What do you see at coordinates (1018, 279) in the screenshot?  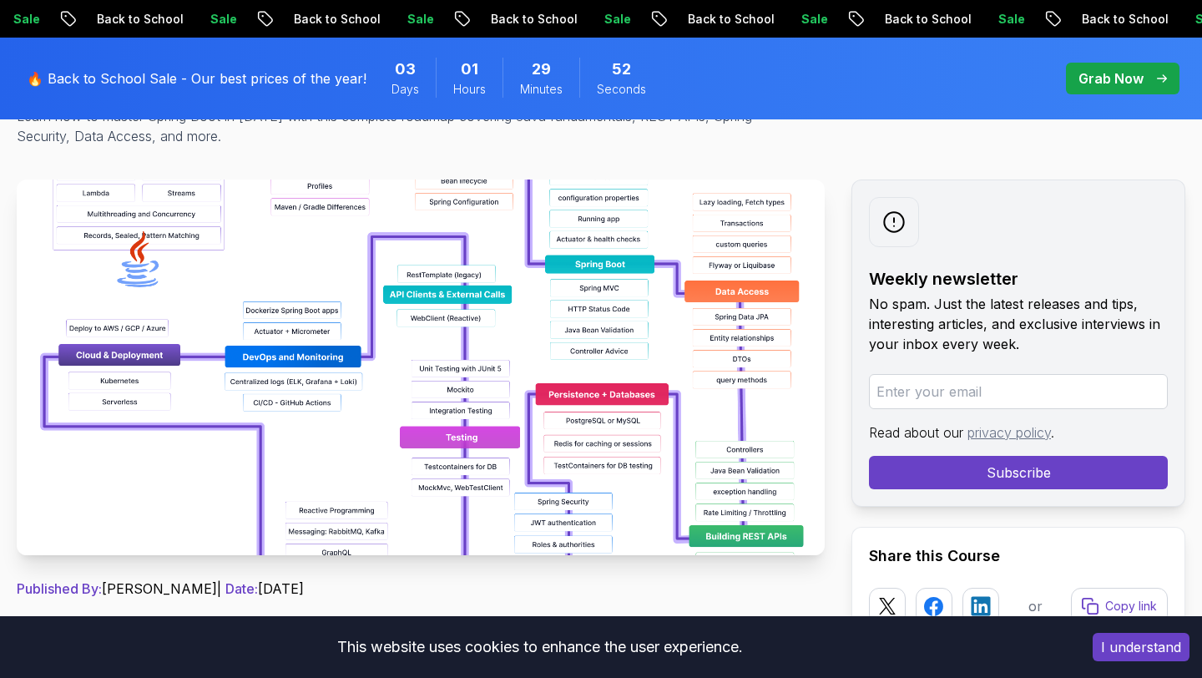 I see `h2: Weekly newsletter` at bounding box center [1018, 279].